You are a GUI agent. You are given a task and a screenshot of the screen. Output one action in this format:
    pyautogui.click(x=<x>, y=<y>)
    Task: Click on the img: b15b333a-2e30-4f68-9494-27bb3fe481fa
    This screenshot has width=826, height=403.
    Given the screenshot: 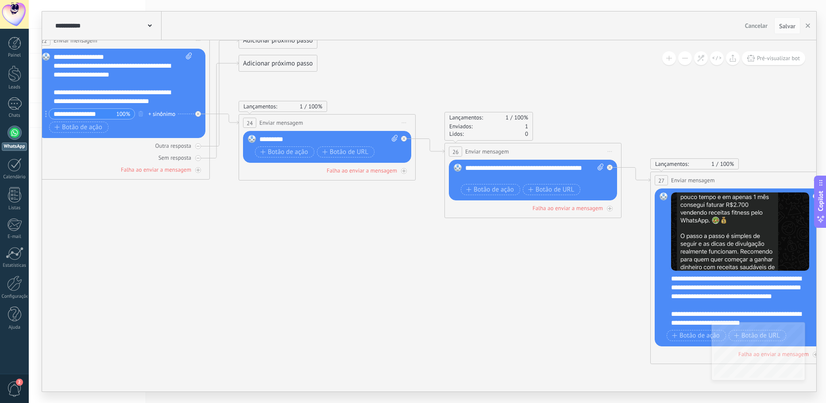 What is the action you would take?
    pyautogui.click(x=741, y=232)
    